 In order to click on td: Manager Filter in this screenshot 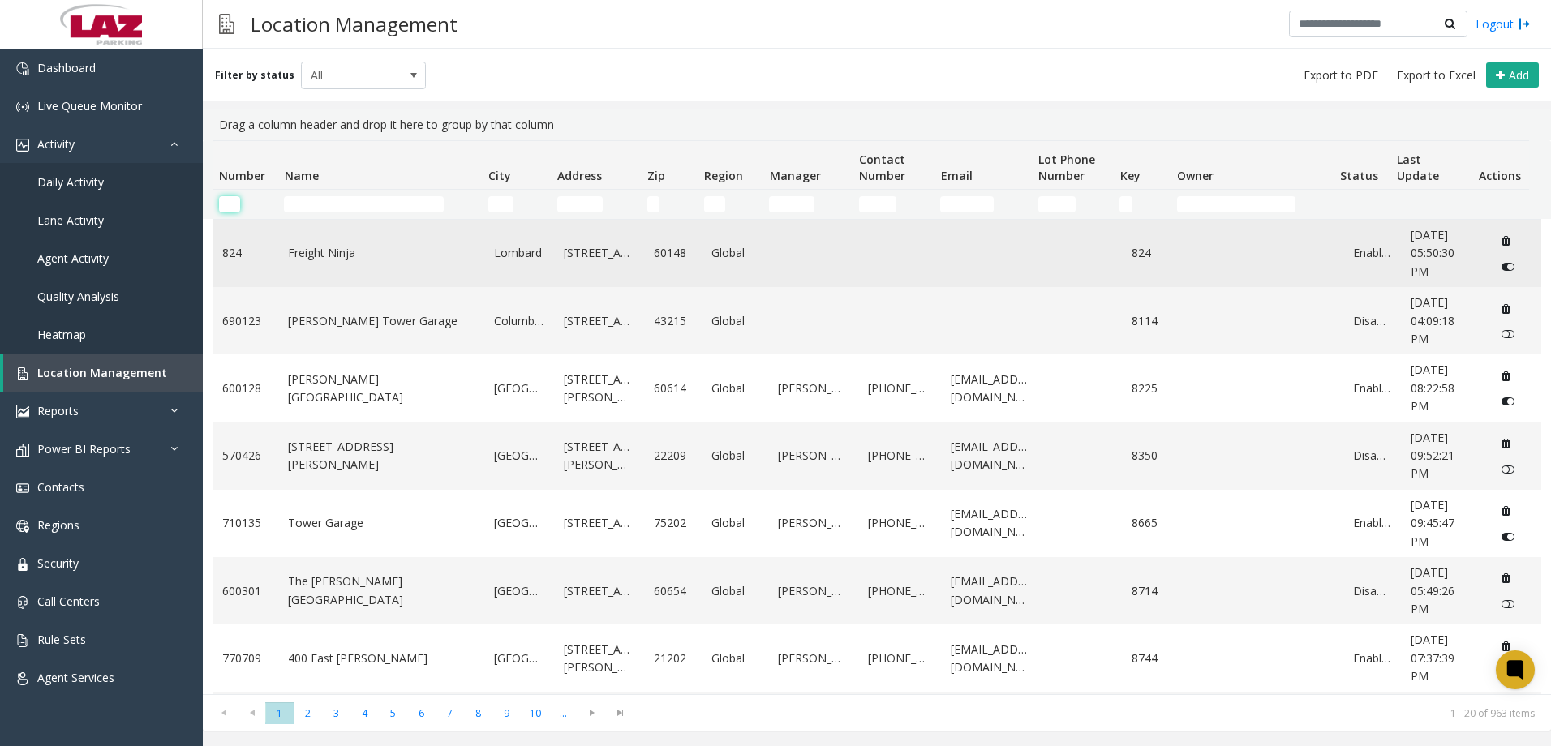, I will do `click(807, 204)`.